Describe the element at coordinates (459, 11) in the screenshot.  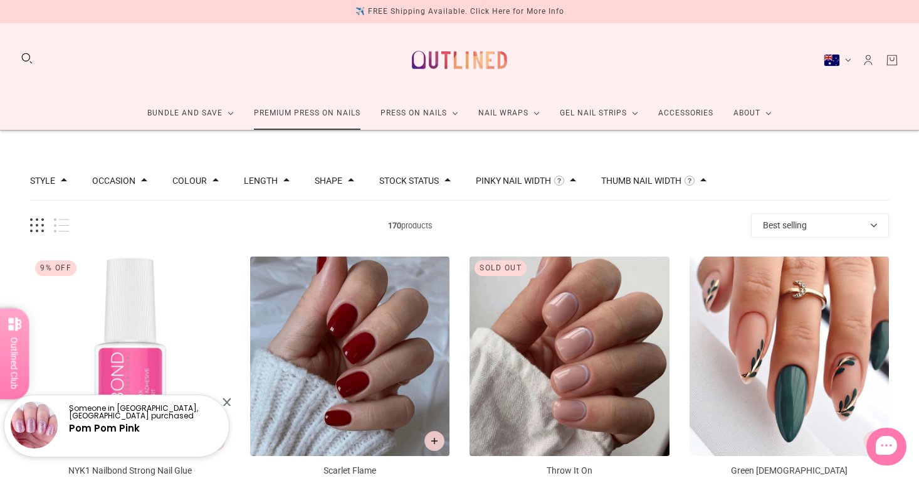
I see `div: ✈️ FREE Shipping Available. Click Here for More Info` at that location.